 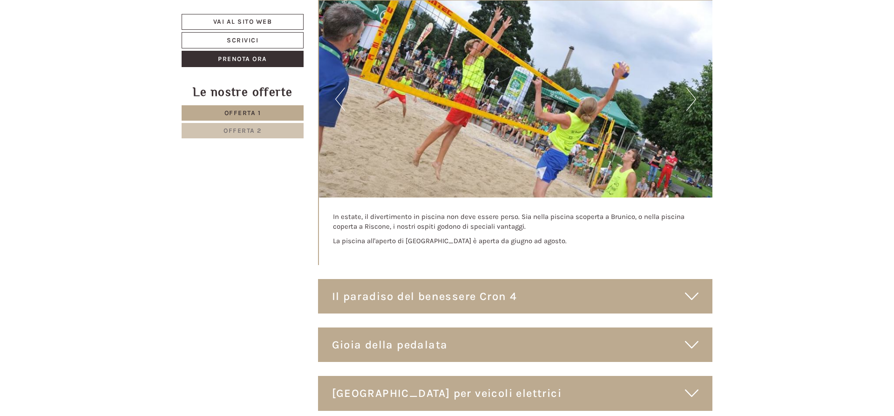 I want to click on div: Il paradiso del benessere Cron 4, so click(x=515, y=296).